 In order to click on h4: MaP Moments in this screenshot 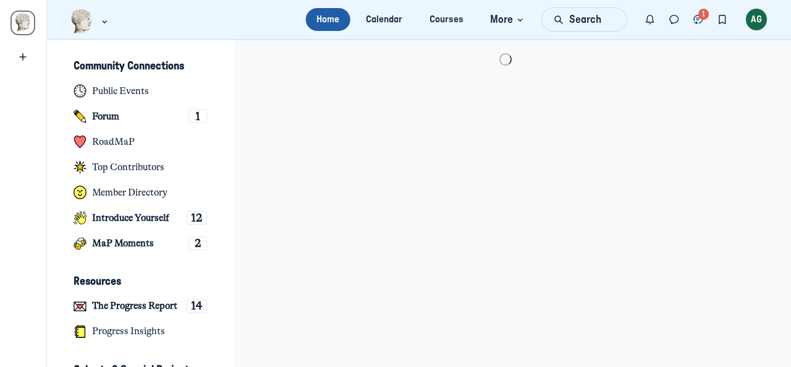, I will do `click(123, 243)`.